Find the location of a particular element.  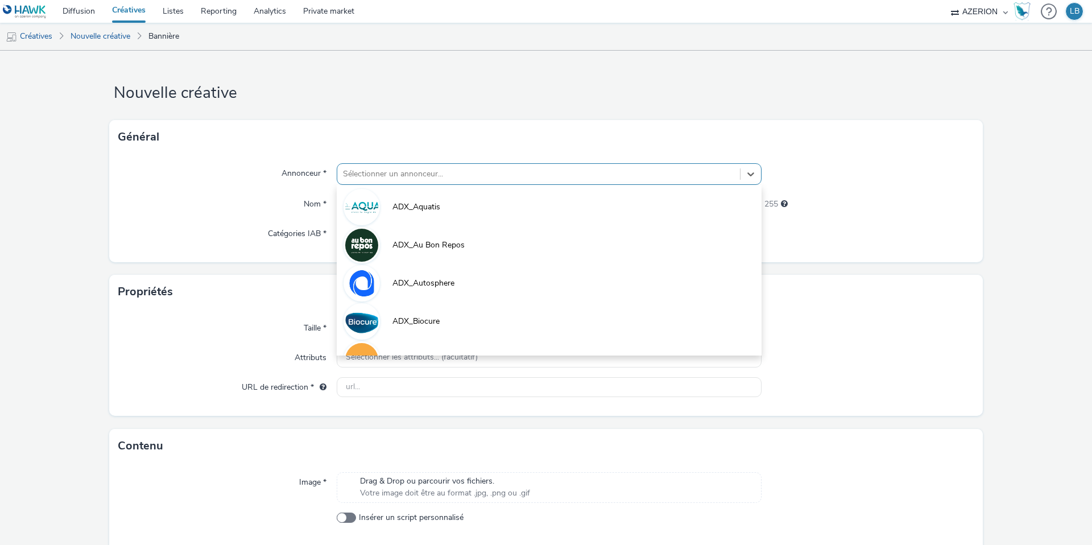

label: Annonceur * is located at coordinates (304, 171).